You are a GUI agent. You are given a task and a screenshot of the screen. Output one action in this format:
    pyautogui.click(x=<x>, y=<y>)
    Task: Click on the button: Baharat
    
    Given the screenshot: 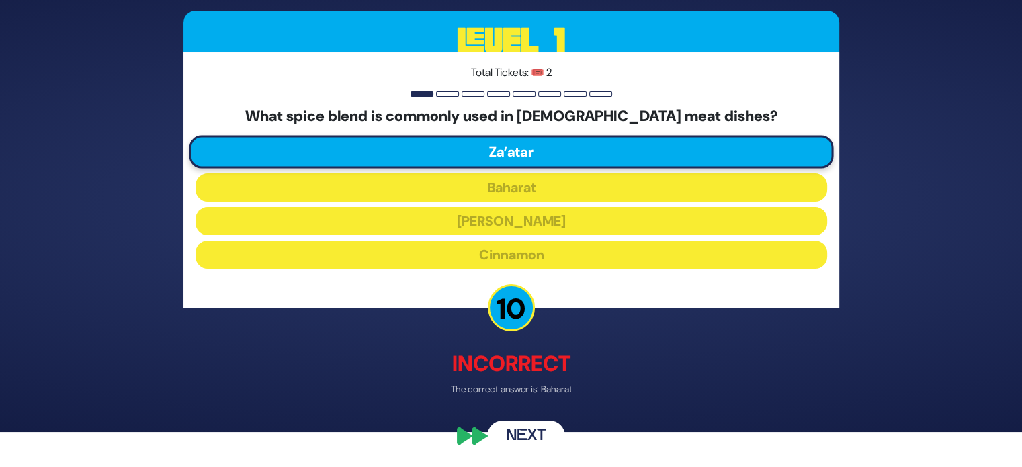 What is the action you would take?
    pyautogui.click(x=511, y=188)
    